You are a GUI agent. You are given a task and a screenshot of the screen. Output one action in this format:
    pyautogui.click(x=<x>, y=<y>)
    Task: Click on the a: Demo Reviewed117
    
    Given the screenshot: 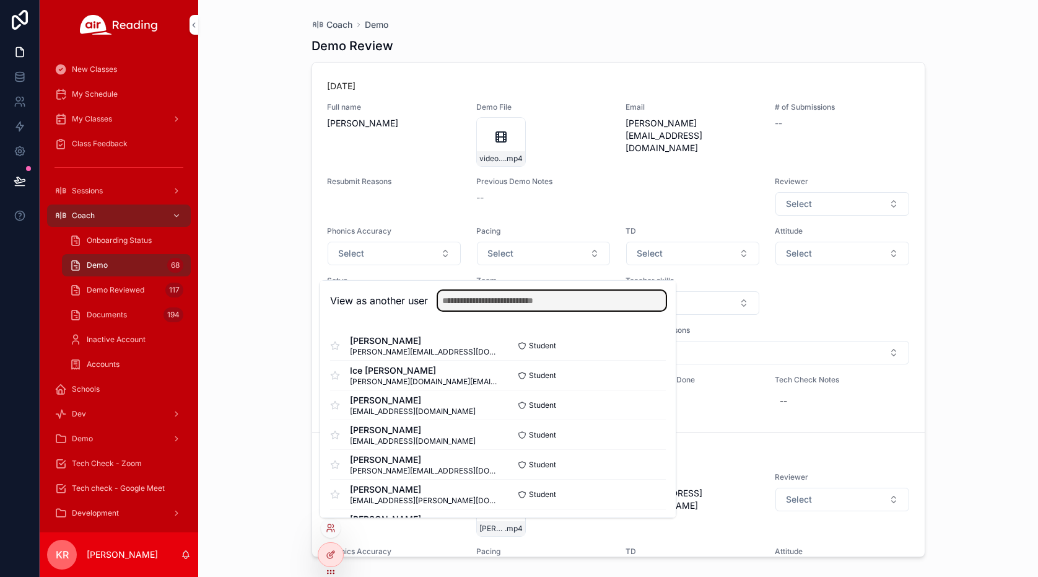 What is the action you would take?
    pyautogui.click(x=126, y=290)
    